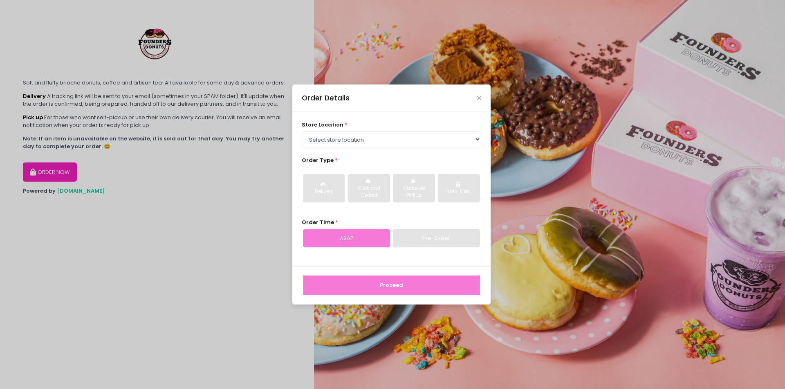  What do you see at coordinates (369, 192) in the screenshot?
I see `div: Click and Collect` at bounding box center [369, 192].